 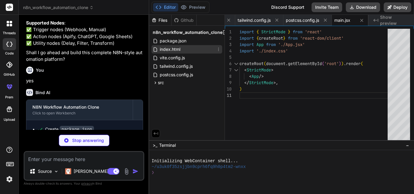 I want to click on h6: Bind AI, so click(x=43, y=93).